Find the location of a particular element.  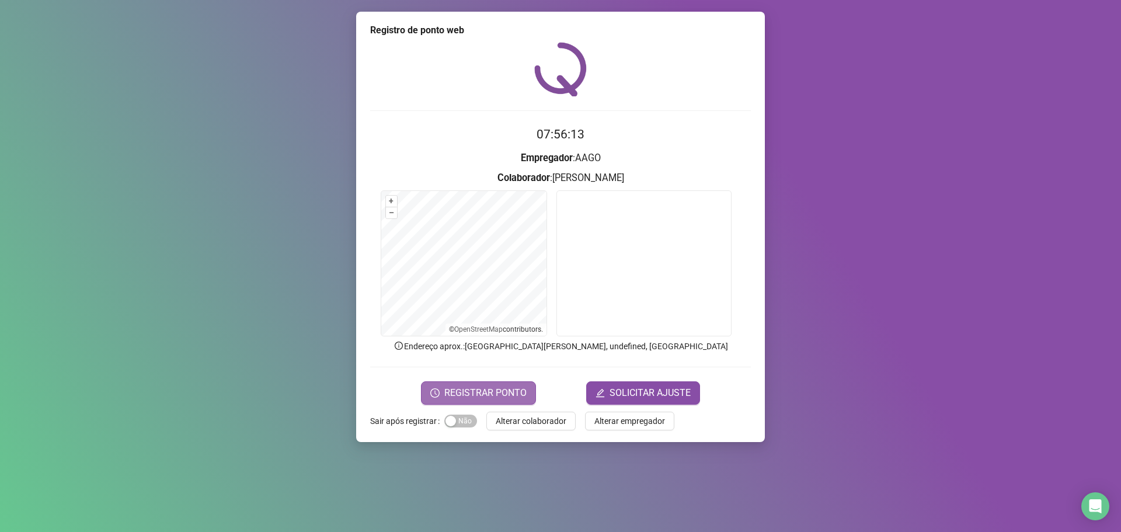

div: Open Intercom Messenger is located at coordinates (1095, 506).